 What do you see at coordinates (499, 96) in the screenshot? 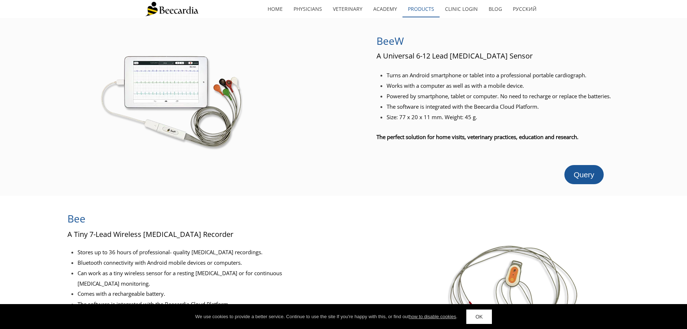
I see `span: Powered by smartphone, tablet or computer. No need to recharge or replace the batteries.` at bounding box center [499, 96].